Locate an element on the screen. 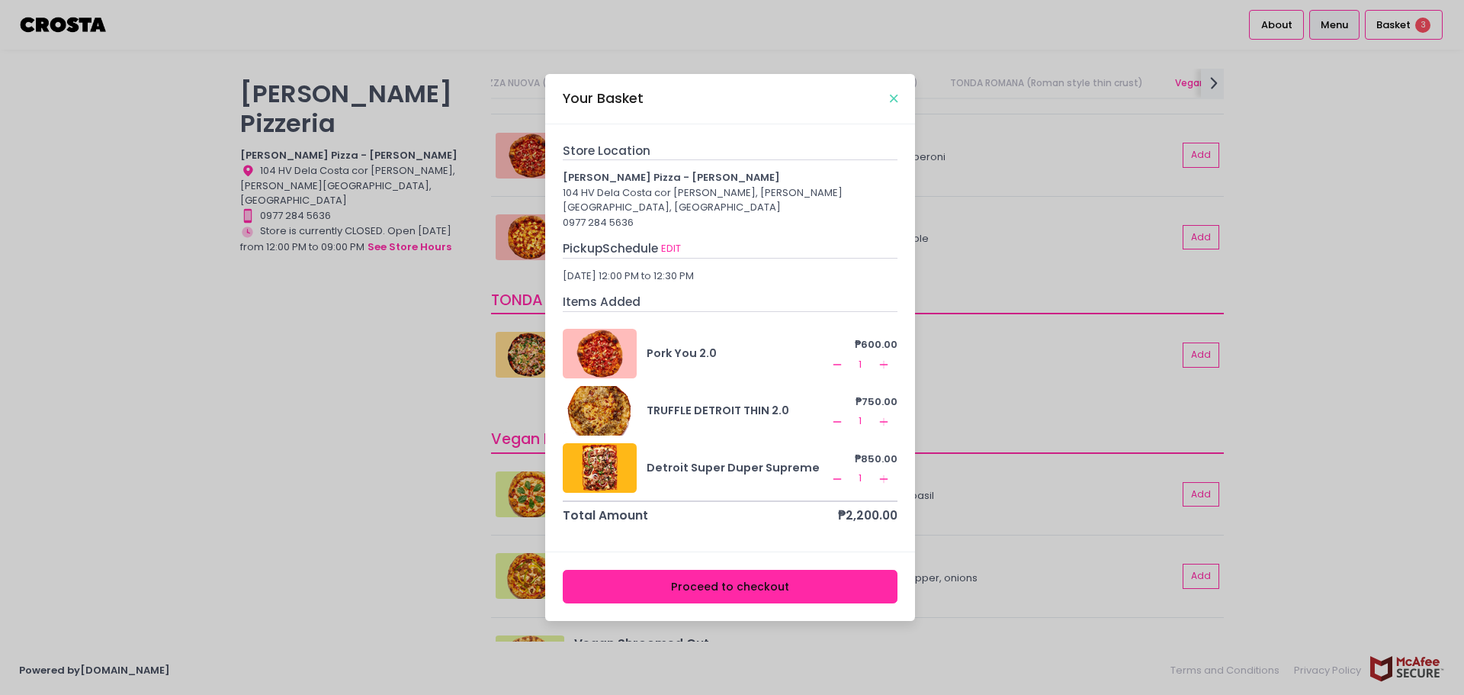 The width and height of the screenshot is (1464, 695). div: Detroit Super Duper Supreme is located at coordinates (738, 468).